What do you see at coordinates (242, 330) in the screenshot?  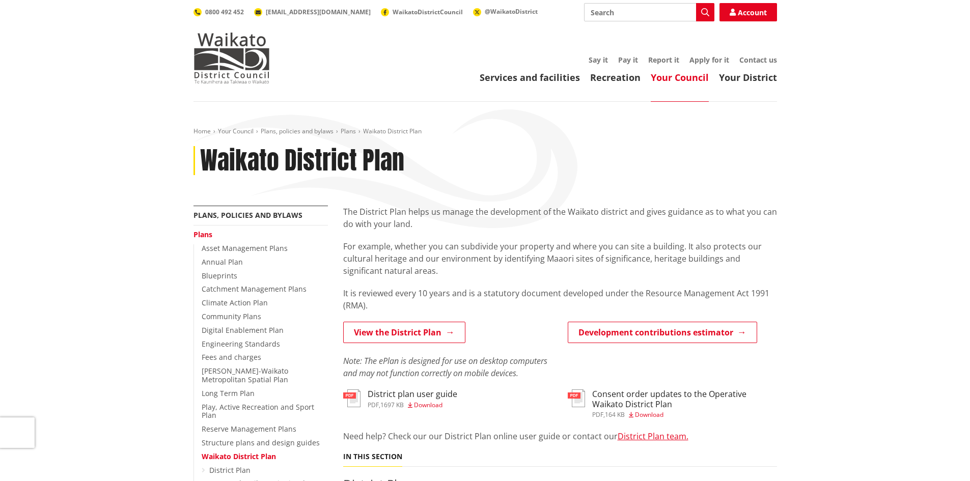 I see `a: Digital Enablement Plan` at bounding box center [242, 330].